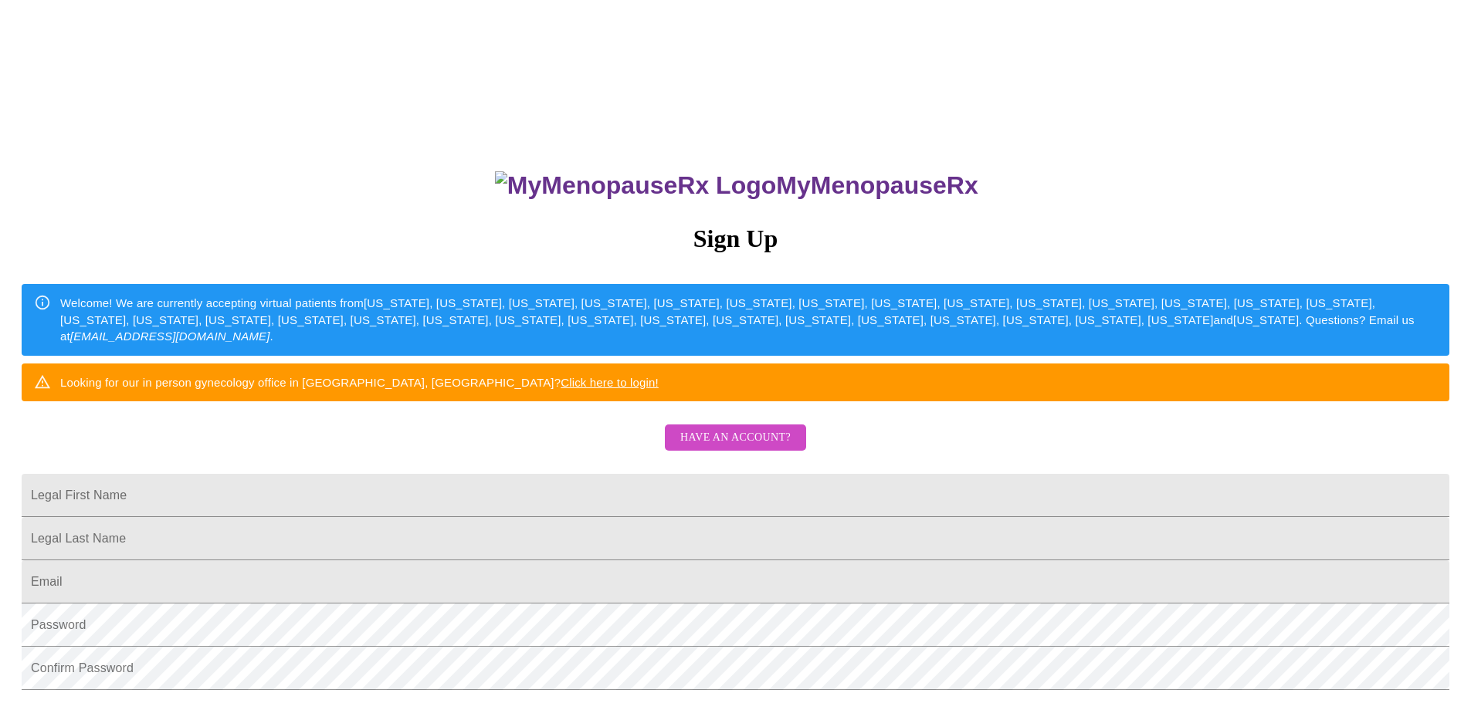 Image resolution: width=1471 pixels, height=703 pixels. What do you see at coordinates (735, 448) in the screenshot?
I see `a: Have an account?` at bounding box center [735, 448].